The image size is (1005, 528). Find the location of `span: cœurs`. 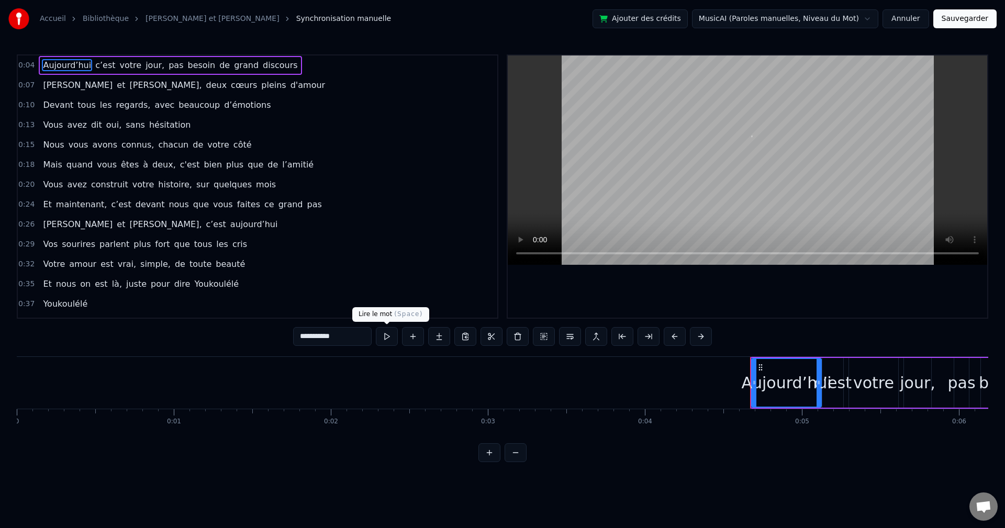

span: cœurs is located at coordinates (244, 85).